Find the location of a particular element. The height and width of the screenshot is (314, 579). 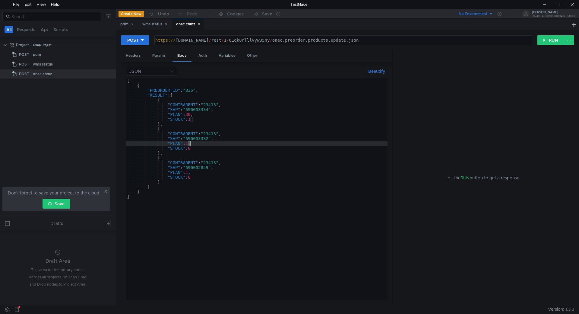

div: Temp Project is located at coordinates (42, 45).